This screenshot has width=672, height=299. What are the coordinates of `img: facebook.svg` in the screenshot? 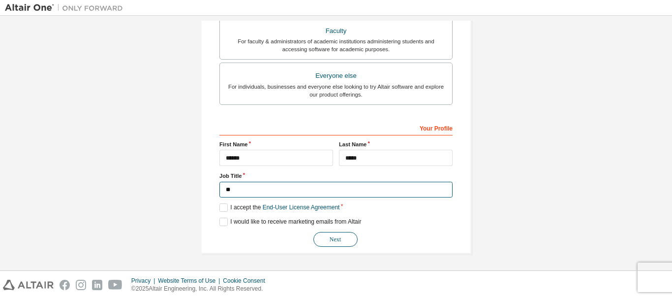 It's located at (64, 284).